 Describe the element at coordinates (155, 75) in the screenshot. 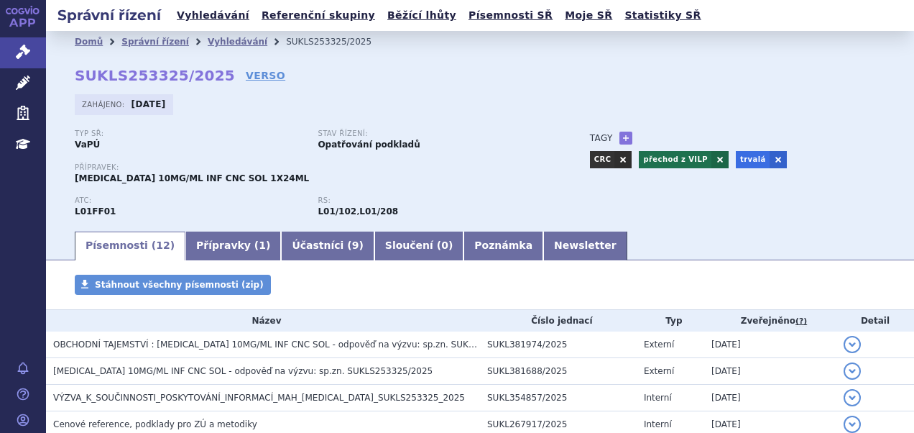

I see `strong: SUKLS253325/2025` at that location.